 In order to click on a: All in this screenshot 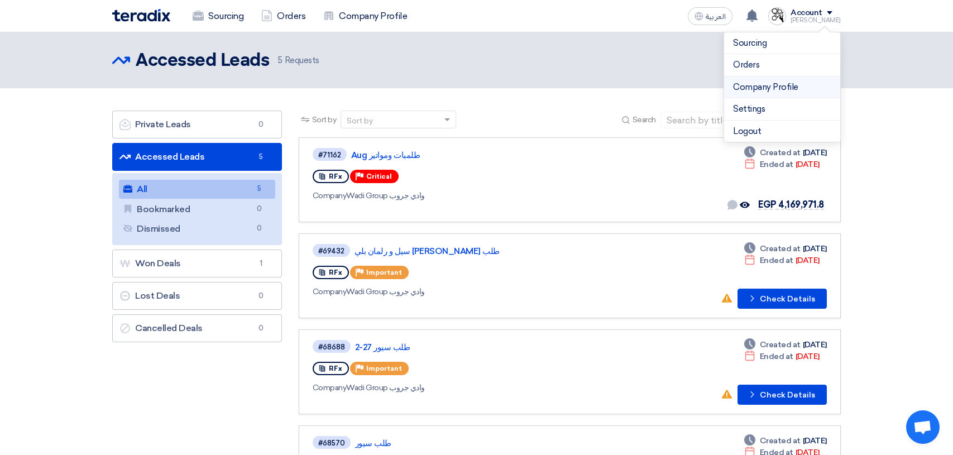, I will do `click(197, 189)`.